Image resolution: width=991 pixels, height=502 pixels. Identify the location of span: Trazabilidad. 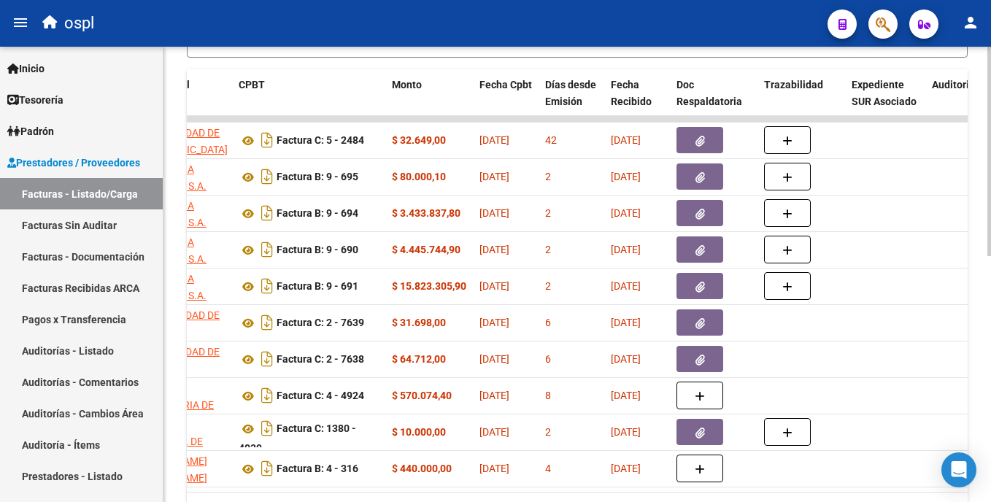
(793, 85).